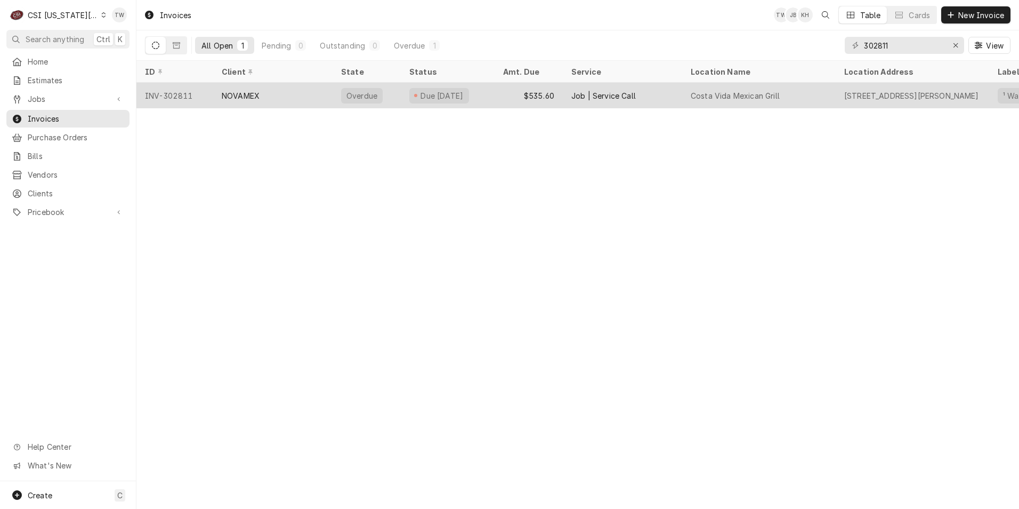  Describe the element at coordinates (68, 193) in the screenshot. I see `a: Clients` at that location.